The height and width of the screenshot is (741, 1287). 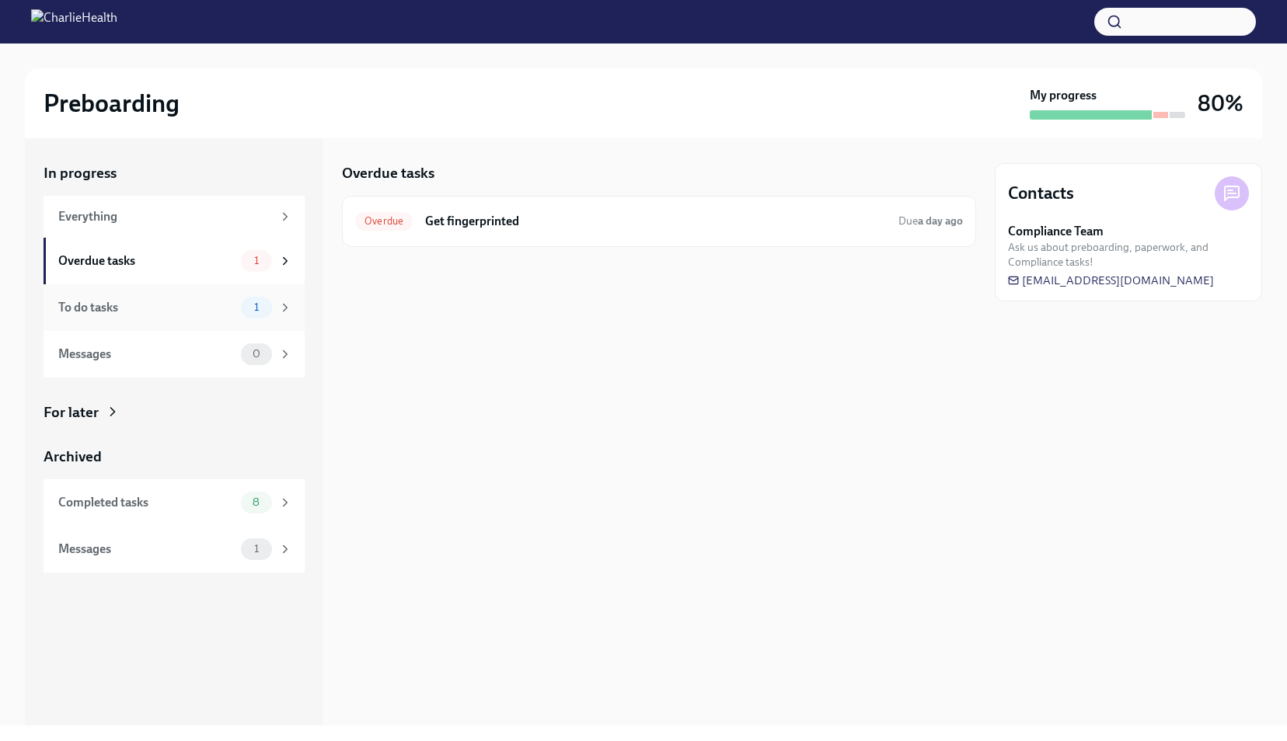 What do you see at coordinates (174, 457) in the screenshot?
I see `a: Archived` at bounding box center [174, 457].